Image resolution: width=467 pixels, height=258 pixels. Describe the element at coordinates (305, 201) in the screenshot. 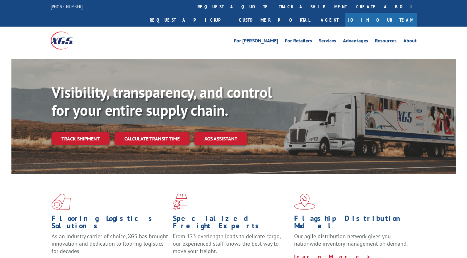

I see `img: xgs-icon-flagship-distribution-model-red` at that location.